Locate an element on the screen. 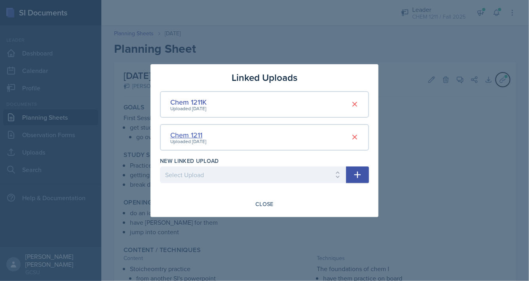  div: Close is located at coordinates (264, 204).